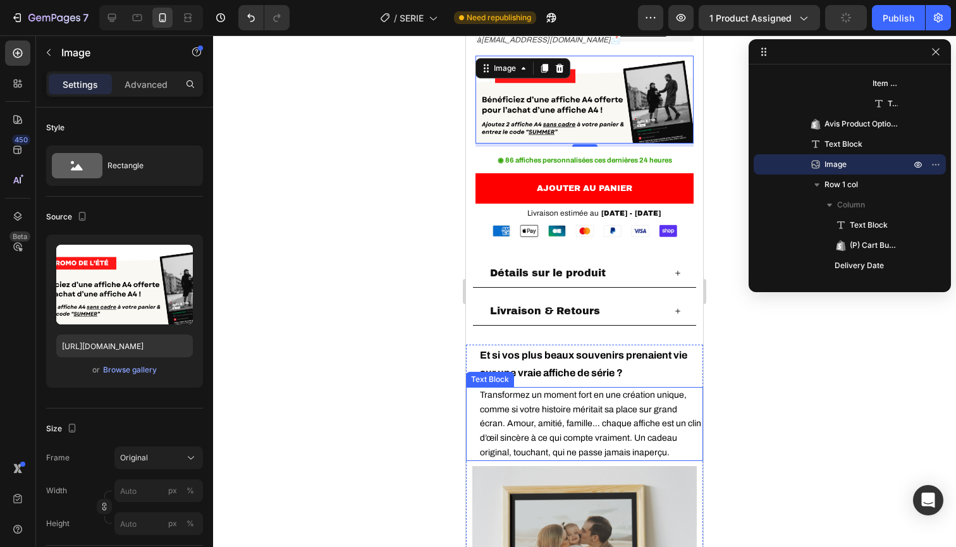 The image size is (956, 547). Describe the element at coordinates (68, 217) in the screenshot. I see `div: Source` at that location.